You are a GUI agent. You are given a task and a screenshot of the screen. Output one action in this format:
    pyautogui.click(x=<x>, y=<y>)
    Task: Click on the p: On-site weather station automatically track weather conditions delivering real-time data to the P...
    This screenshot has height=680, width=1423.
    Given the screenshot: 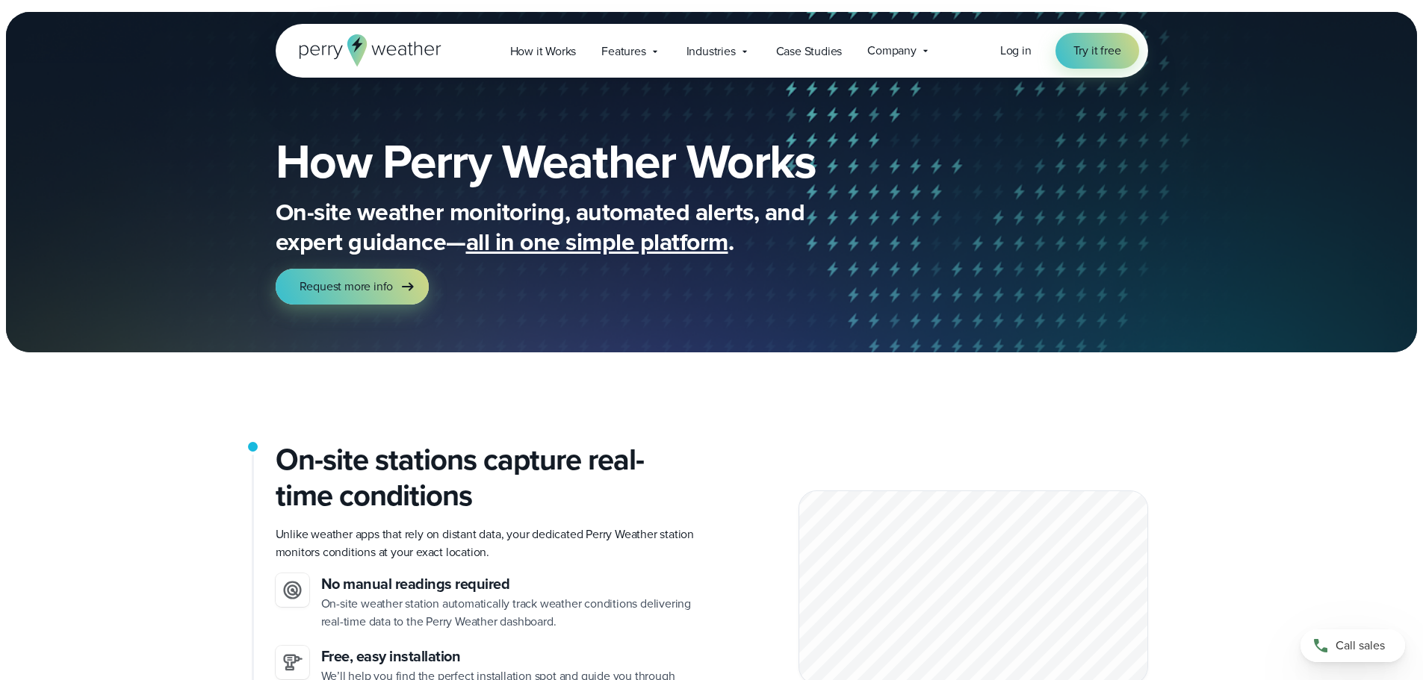 What is the action you would take?
    pyautogui.click(x=510, y=613)
    